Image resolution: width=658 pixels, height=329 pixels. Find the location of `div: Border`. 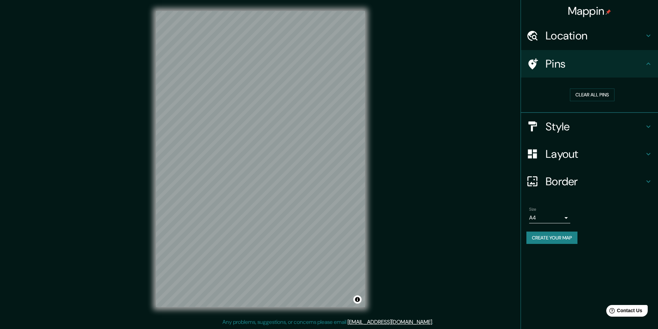

div: Border is located at coordinates (589, 181).